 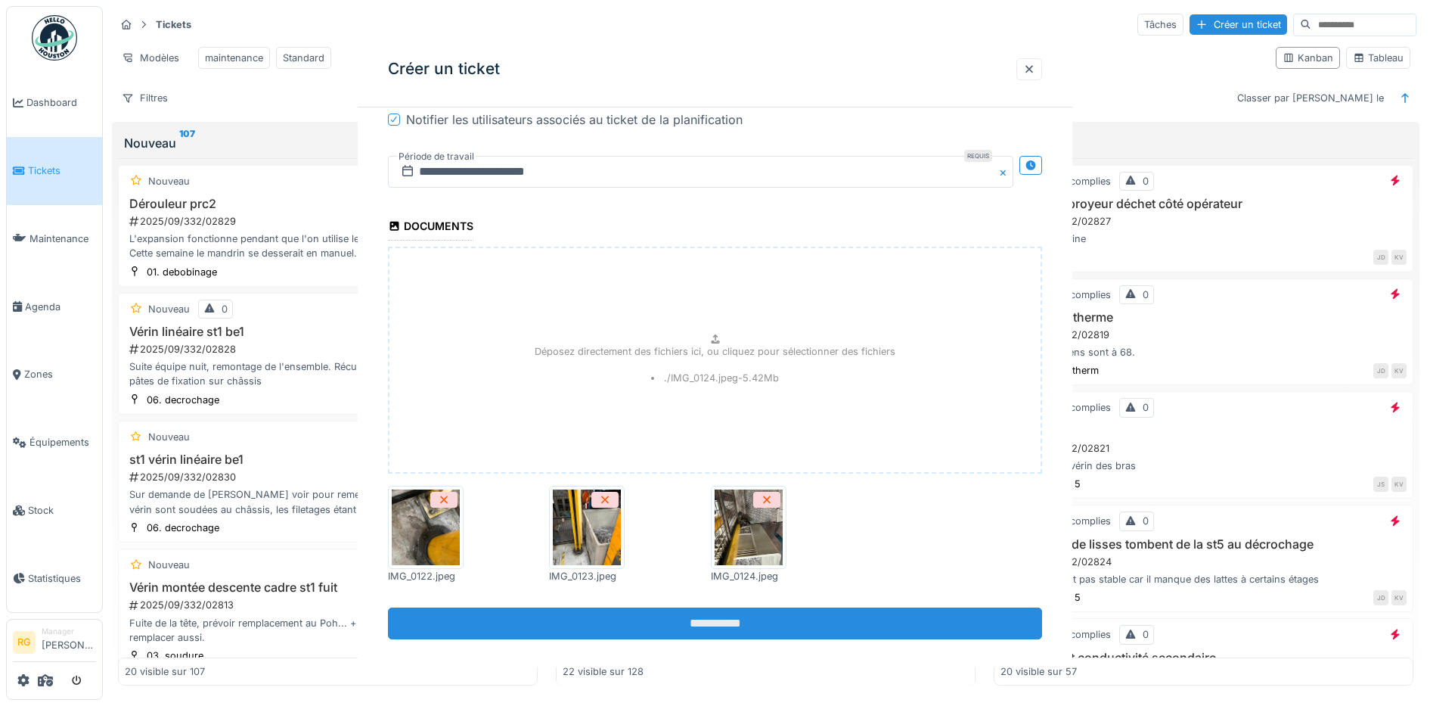 What do you see at coordinates (749, 576) in the screenshot?
I see `div: IMG_0124.jpeg` at bounding box center [749, 576].